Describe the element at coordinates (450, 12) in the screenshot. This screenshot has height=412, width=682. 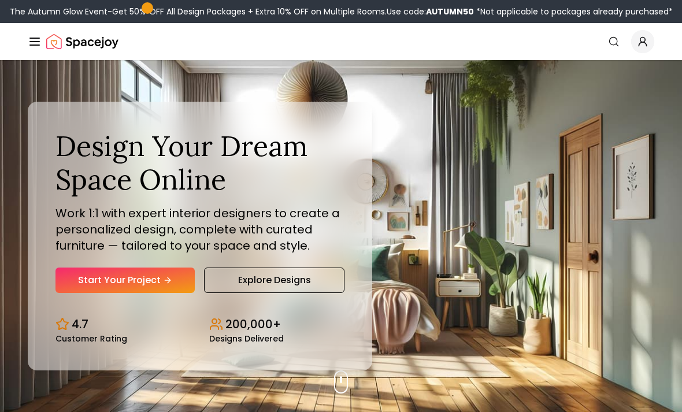
I see `b: AUTUMN50` at that location.